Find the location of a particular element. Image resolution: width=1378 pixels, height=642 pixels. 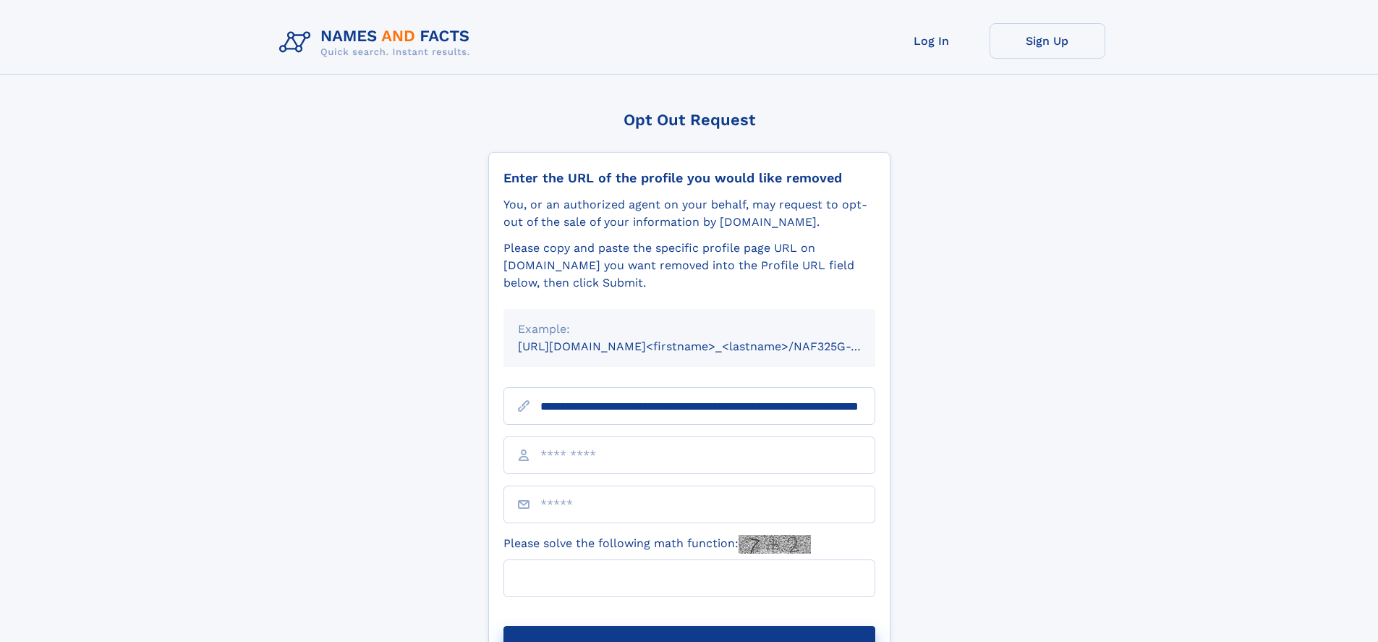

a: Sign Up is located at coordinates (1047, 41).